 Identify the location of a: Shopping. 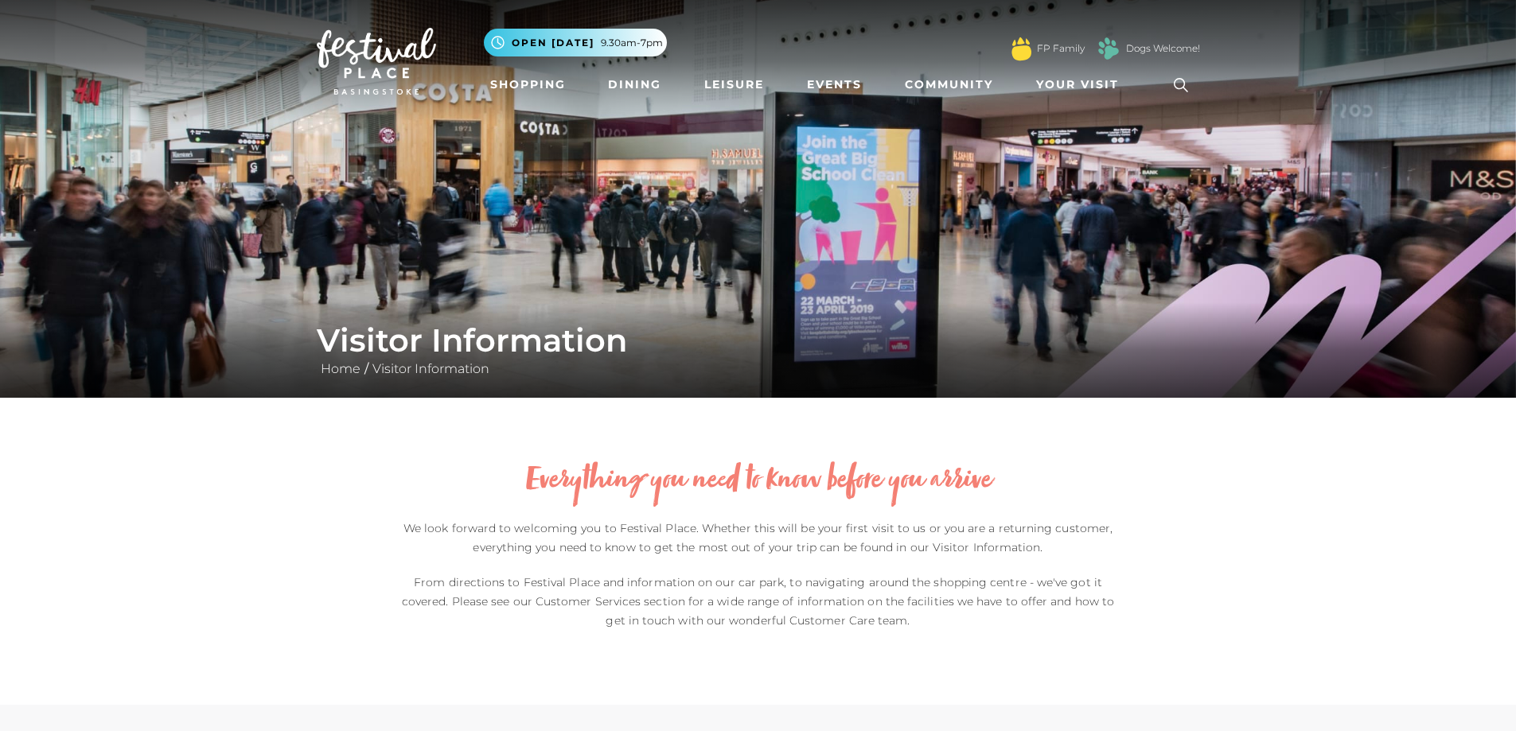
(528, 84).